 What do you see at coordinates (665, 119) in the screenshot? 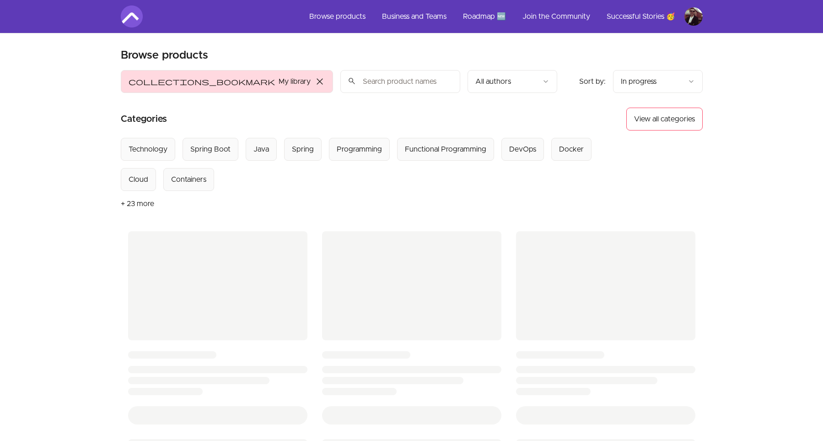
I see `button: View all categories` at bounding box center [665, 119].